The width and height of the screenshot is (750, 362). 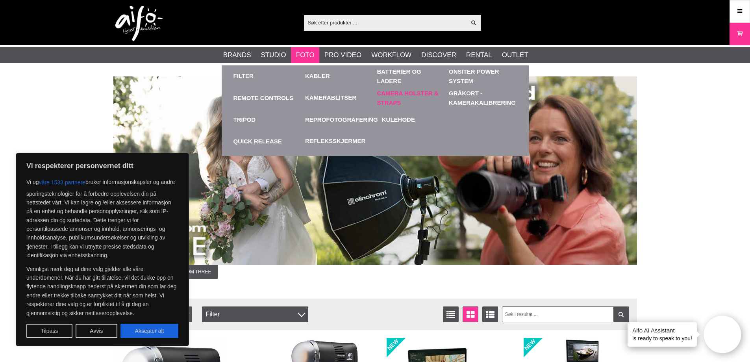 I want to click on a: Quick Release, so click(x=267, y=141).